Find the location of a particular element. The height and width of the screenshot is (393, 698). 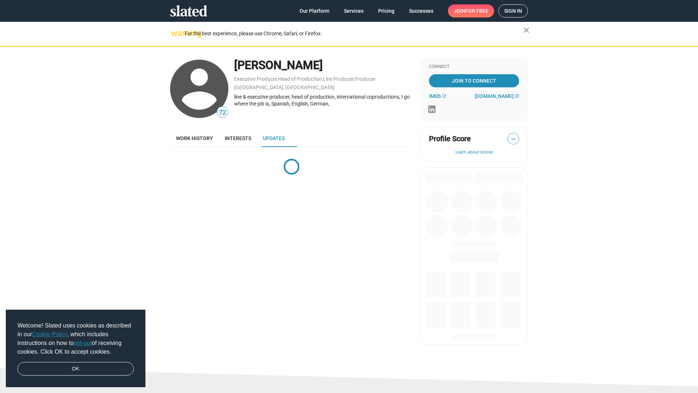

span: Work history is located at coordinates (194, 138).